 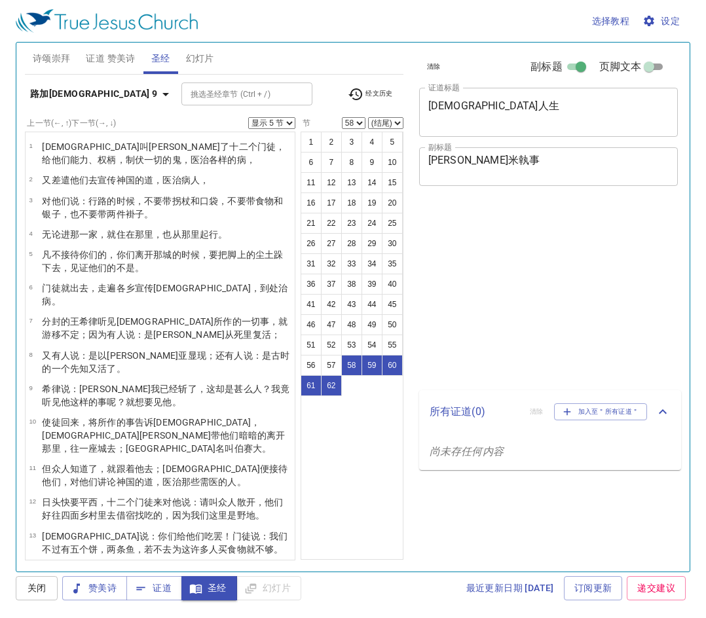 What do you see at coordinates (372, 284) in the screenshot?
I see `button: 39` at bounding box center [372, 284].